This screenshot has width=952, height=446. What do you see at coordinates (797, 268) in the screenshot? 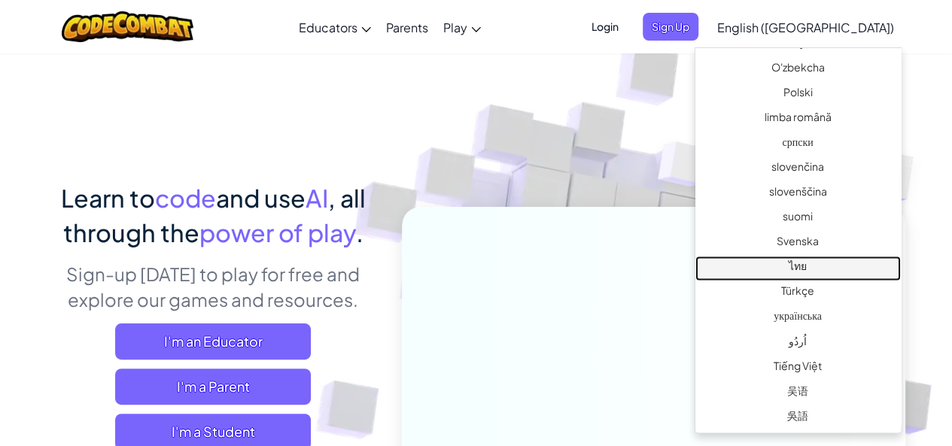
I see `a: ไทย` at bounding box center [797, 268].